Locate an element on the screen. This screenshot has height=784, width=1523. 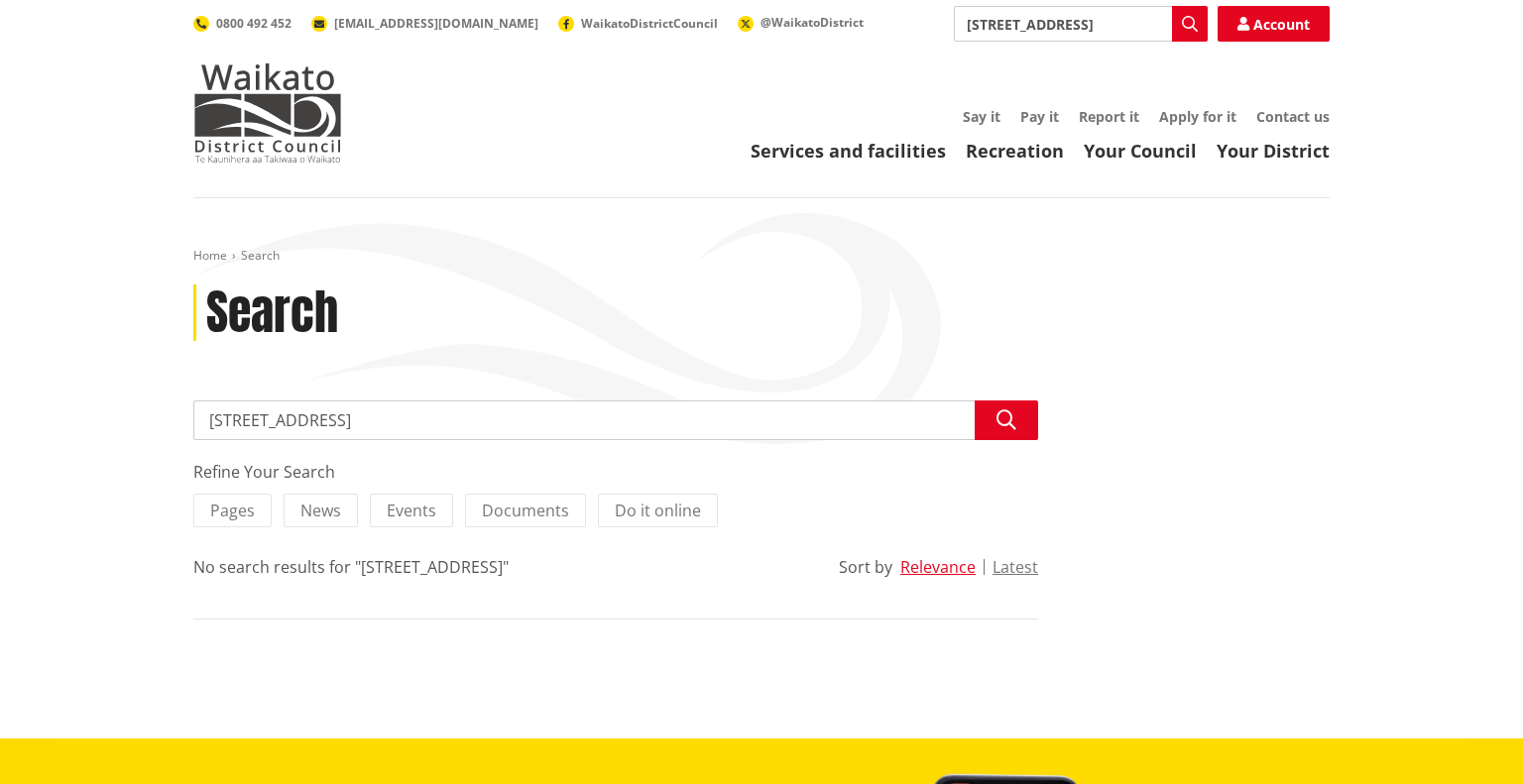
a: WaikatoDistrictCouncil is located at coordinates (638, 23).